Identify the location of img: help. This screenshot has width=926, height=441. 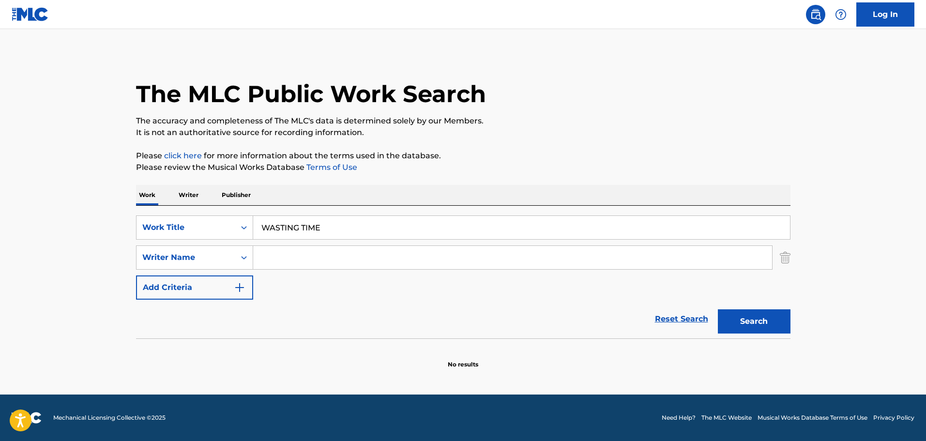
(841, 15).